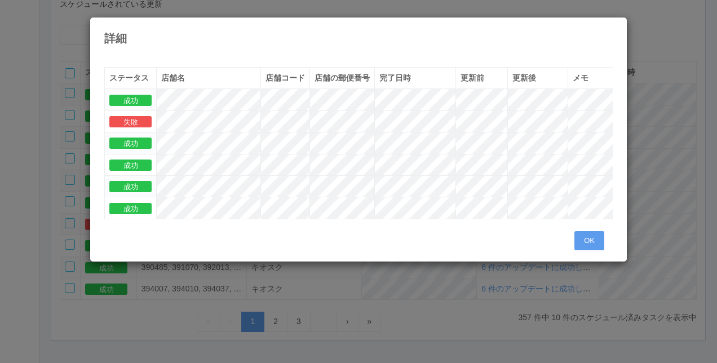 Image resolution: width=717 pixels, height=363 pixels. I want to click on div: 更新後, so click(538, 78).